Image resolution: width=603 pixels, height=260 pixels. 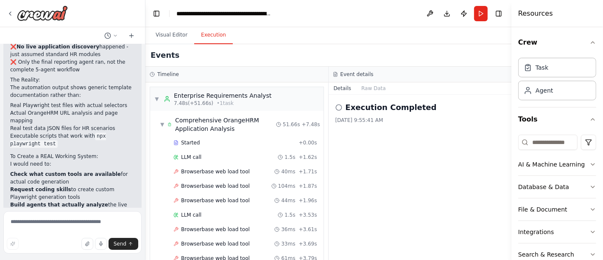 I want to click on h2: Events, so click(x=165, y=55).